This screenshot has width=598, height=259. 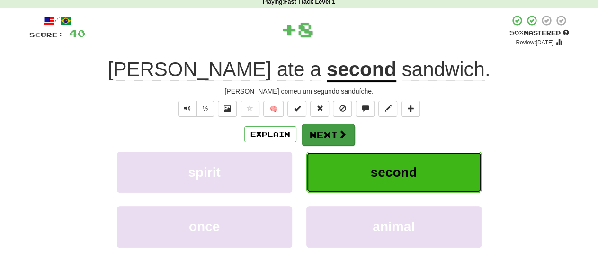 I want to click on button: Edit sentence (alt+d), so click(x=388, y=109).